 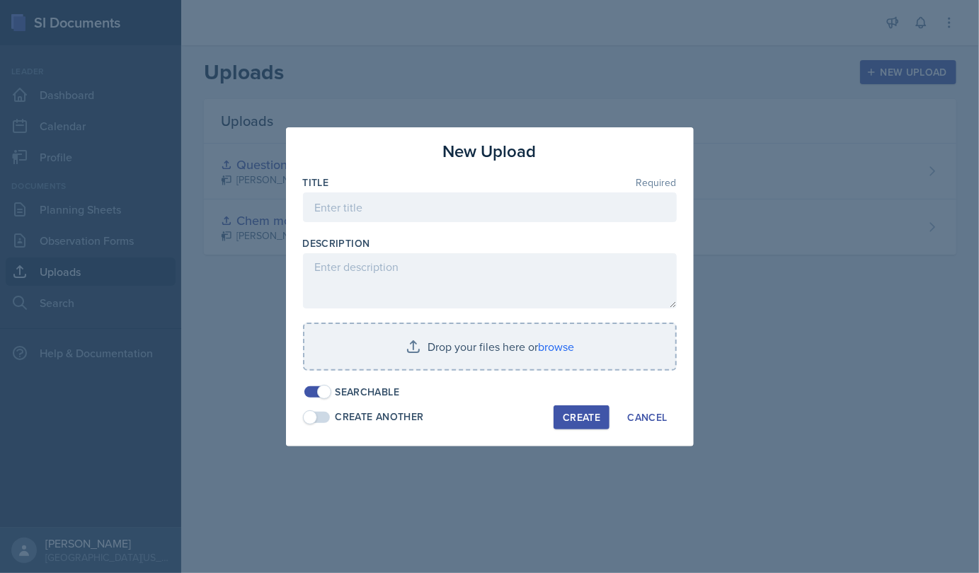 What do you see at coordinates (581, 418) in the screenshot?
I see `div: Create` at bounding box center [581, 418].